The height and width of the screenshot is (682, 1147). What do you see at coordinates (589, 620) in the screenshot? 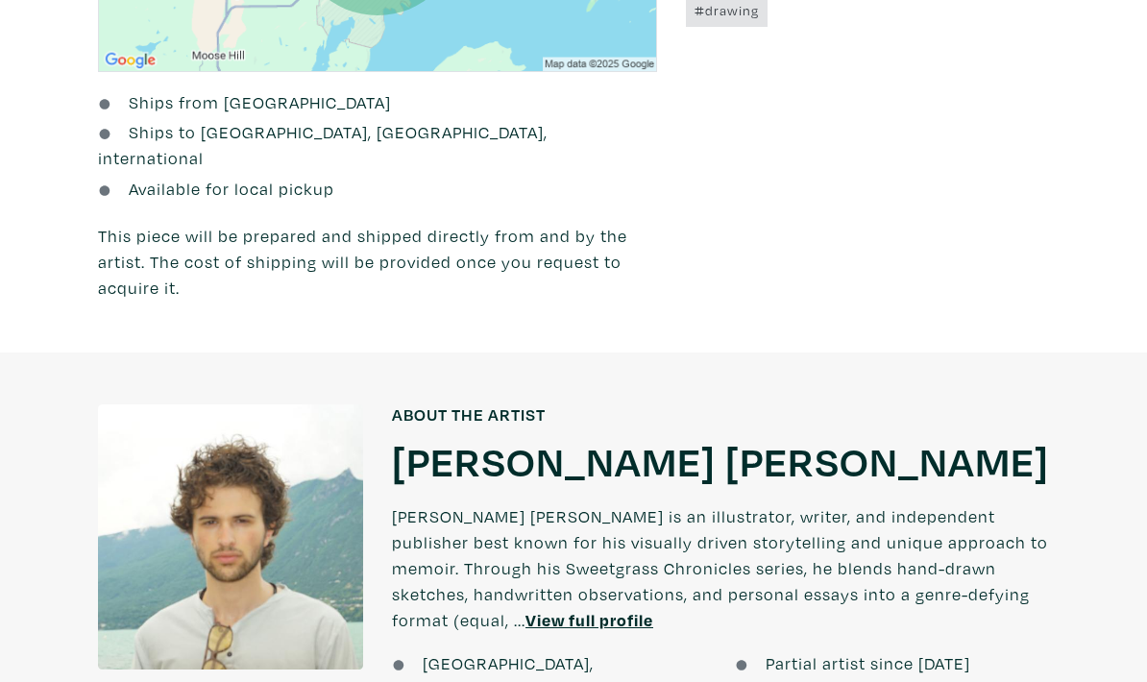
I see `a: View full profile` at bounding box center [589, 620].